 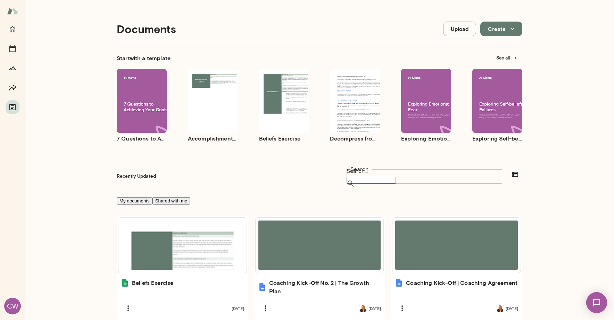 I want to click on button: Insights, so click(x=13, y=88).